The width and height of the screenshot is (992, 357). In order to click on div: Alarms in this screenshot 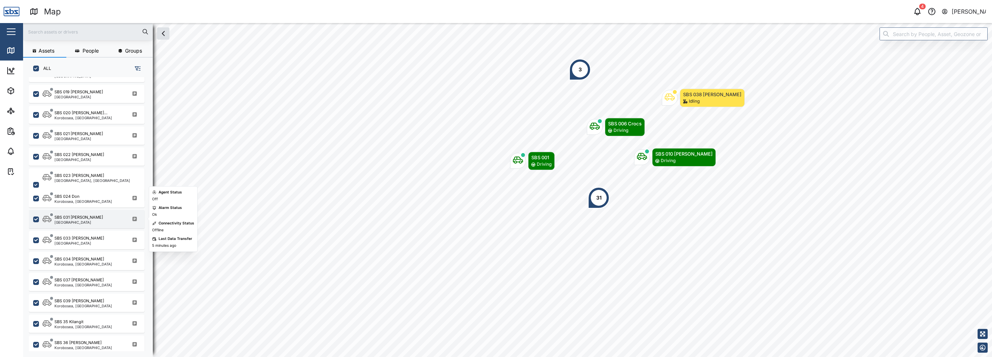, I will do `click(30, 151)`.